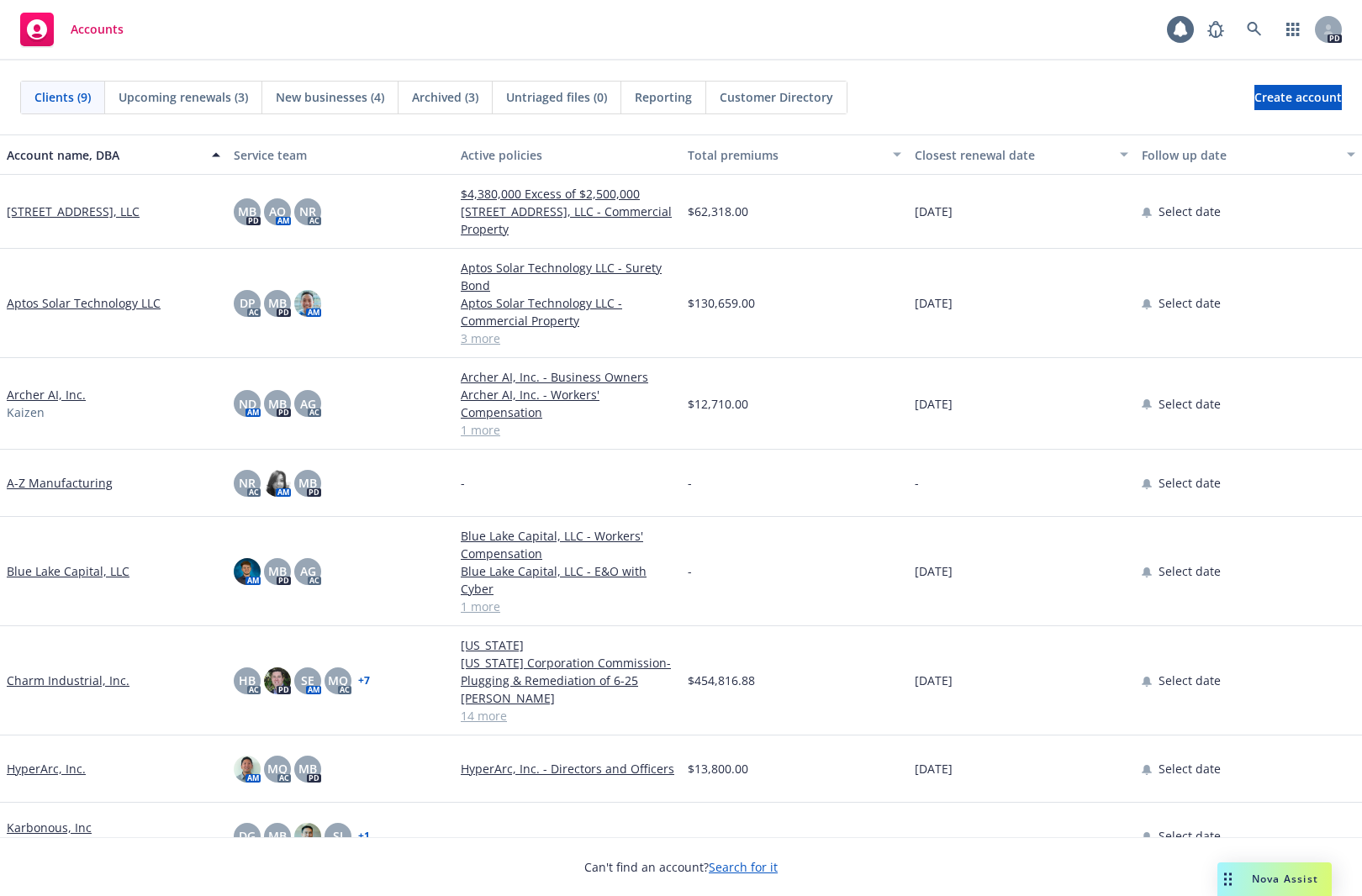  I want to click on span: DG, so click(247, 836).